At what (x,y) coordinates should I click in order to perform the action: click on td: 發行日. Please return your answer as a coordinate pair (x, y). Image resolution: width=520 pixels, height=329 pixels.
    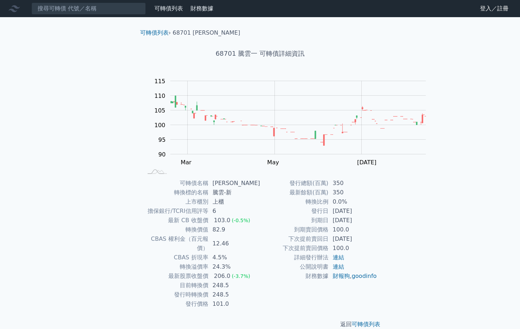
    Looking at the image, I should click on (294, 211).